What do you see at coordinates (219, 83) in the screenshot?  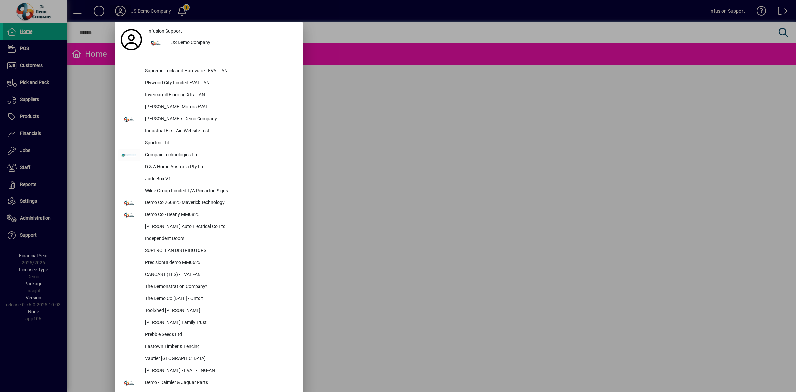 I see `div: Plywood City Limited EVAL - AN` at bounding box center [219, 83].